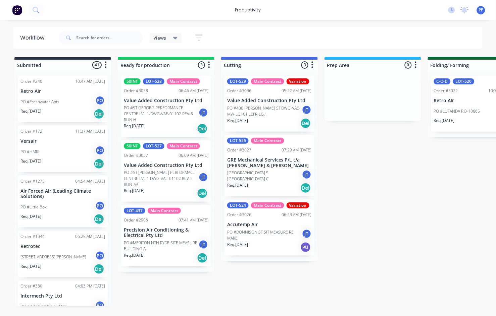 The height and width of the screenshot is (316, 496). Describe the element at coordinates (154, 82) in the screenshot. I see `div: LOT-528` at that location.